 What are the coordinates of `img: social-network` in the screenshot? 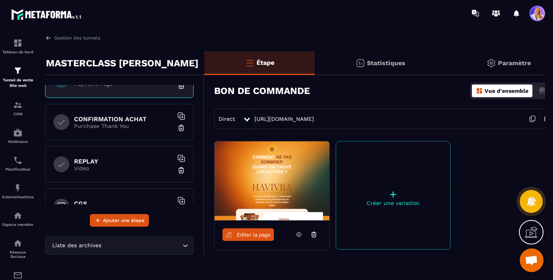 It's located at (18, 244).